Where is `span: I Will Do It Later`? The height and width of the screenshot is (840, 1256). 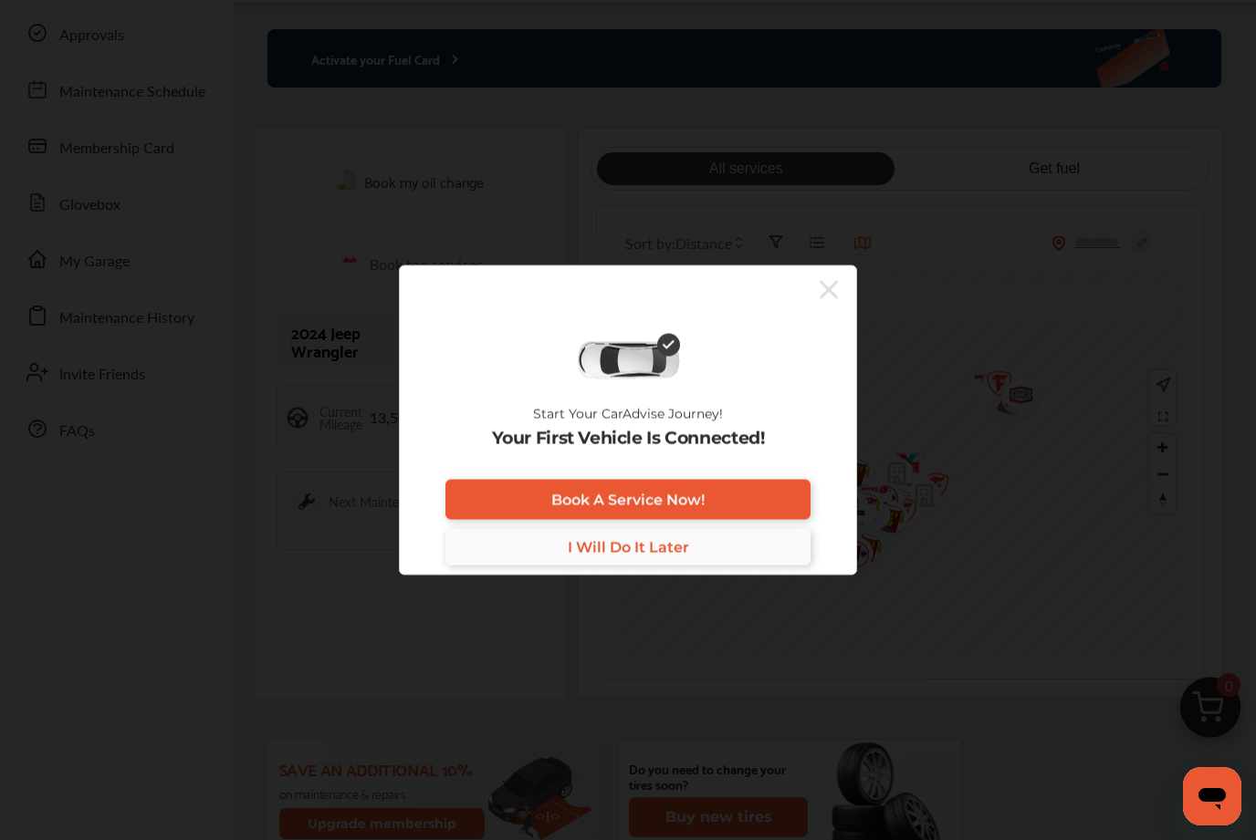
span: I Will Do It Later is located at coordinates (628, 547).